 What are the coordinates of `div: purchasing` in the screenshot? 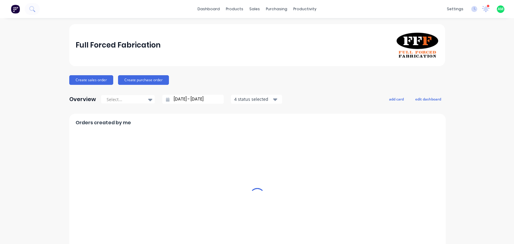 It's located at (276, 9).